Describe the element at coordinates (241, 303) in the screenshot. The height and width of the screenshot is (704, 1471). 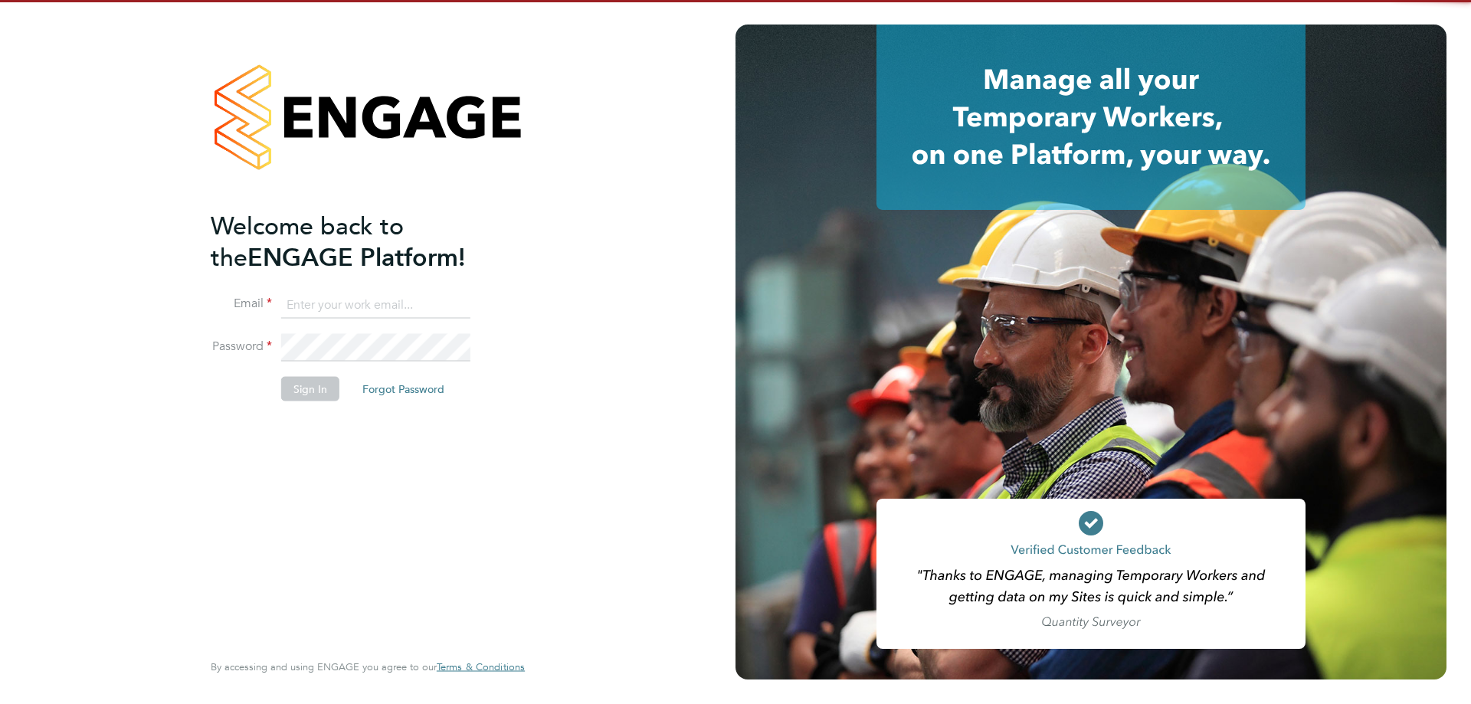
I see `label: Email` at that location.